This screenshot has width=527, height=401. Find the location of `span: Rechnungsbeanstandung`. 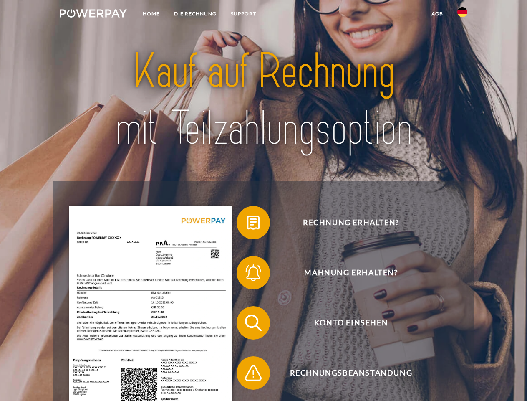

span: Rechnungsbeanstandung is located at coordinates (351, 373).